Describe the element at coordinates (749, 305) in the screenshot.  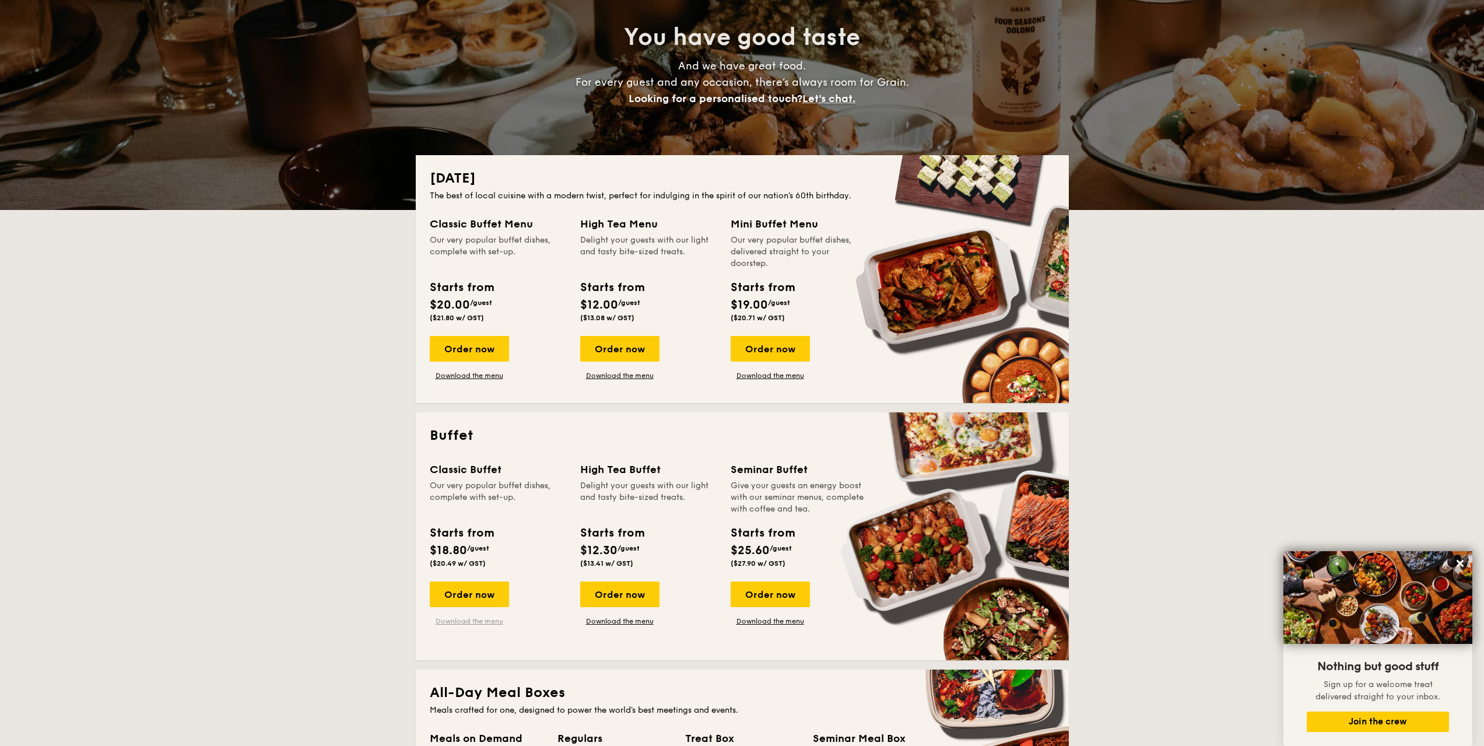
I see `span: $19.00` at that location.